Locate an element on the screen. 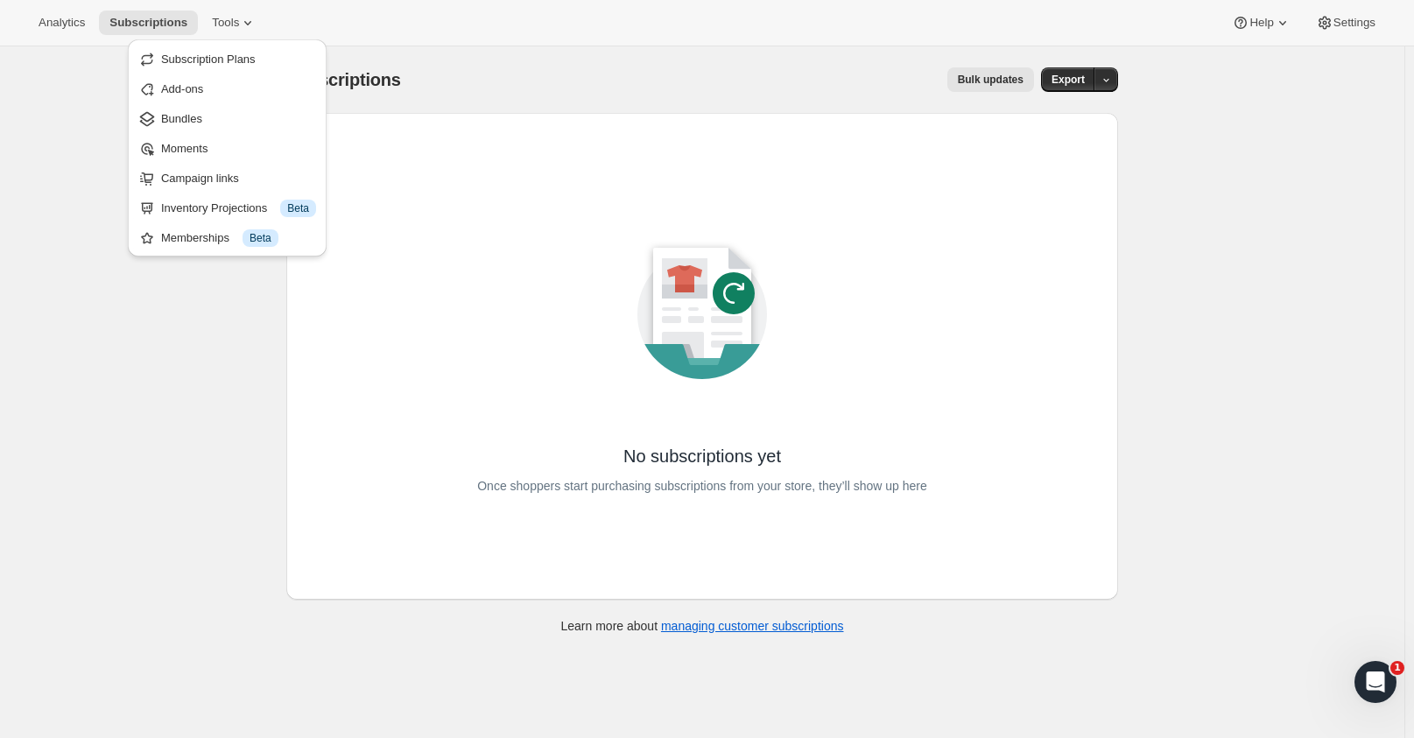  span: Tools is located at coordinates (225, 23).